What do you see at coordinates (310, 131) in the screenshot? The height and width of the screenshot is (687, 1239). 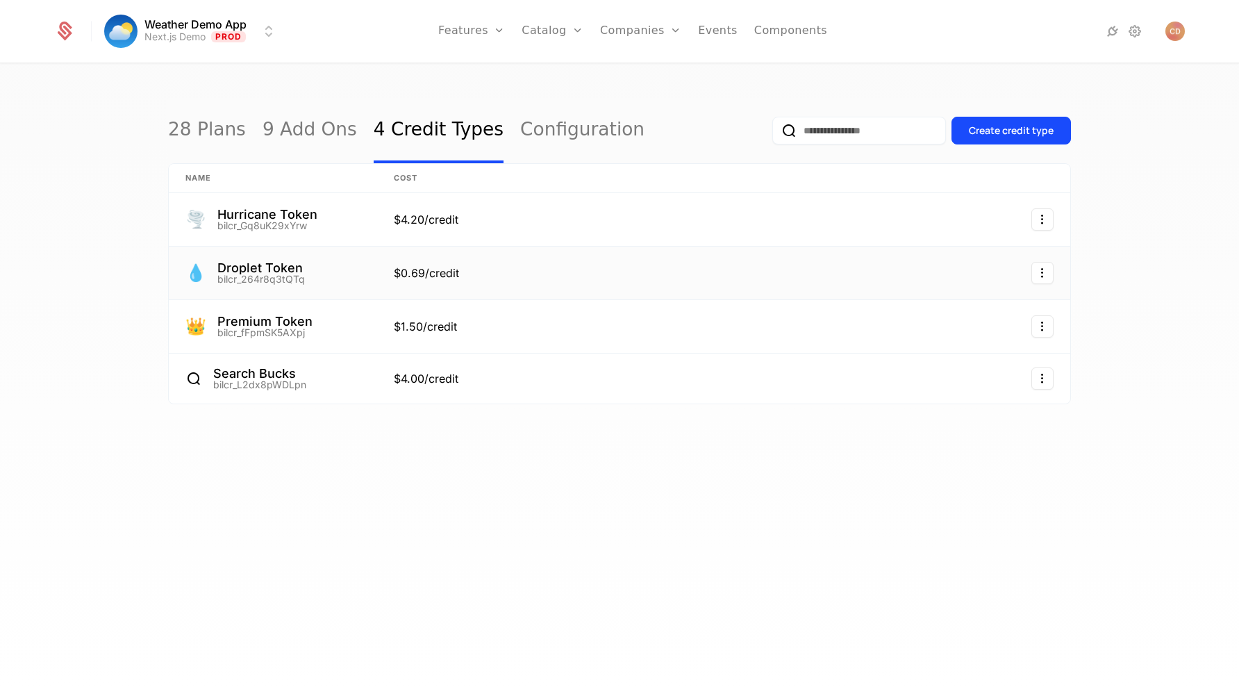 I see `a: 9 Add Ons` at bounding box center [310, 131].